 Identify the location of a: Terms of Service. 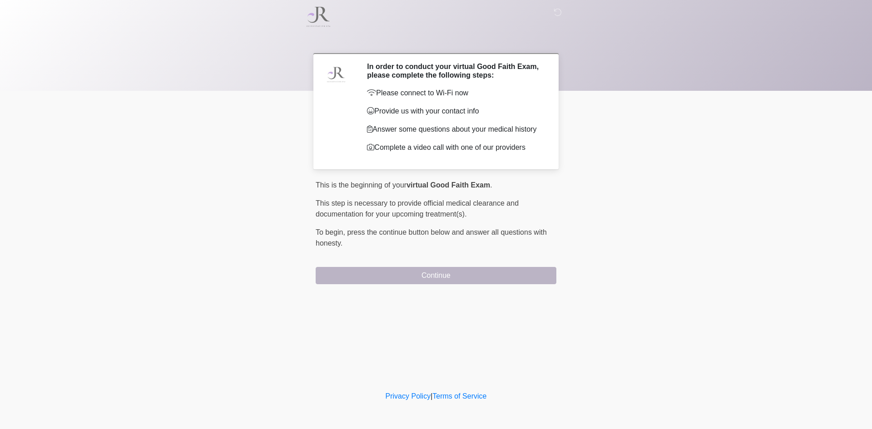
(459, 396).